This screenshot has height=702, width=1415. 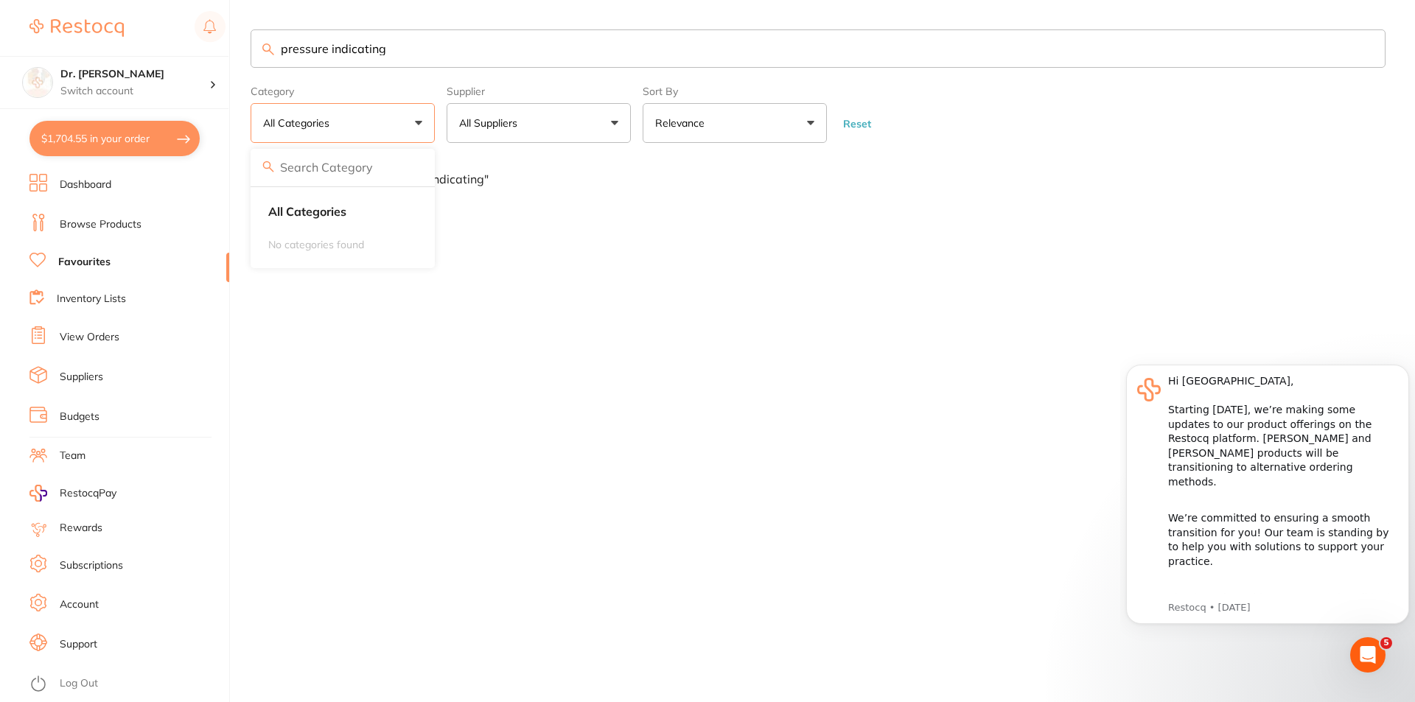 What do you see at coordinates (77, 28) in the screenshot?
I see `a: Restocq Logo` at bounding box center [77, 28].